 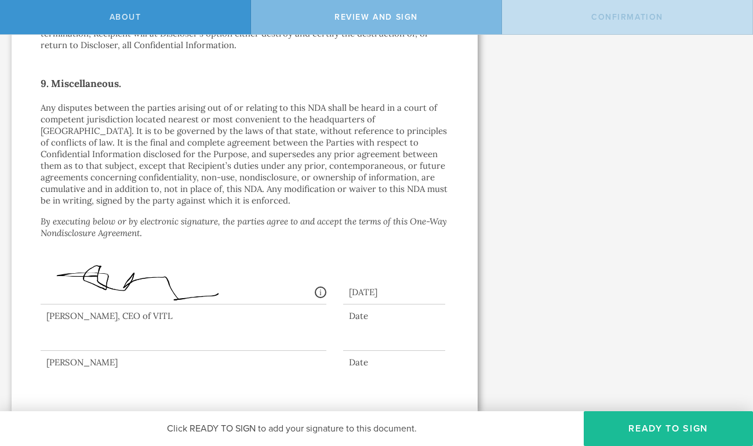 I want to click on h2: 9. Miscellaneous., so click(x=245, y=83).